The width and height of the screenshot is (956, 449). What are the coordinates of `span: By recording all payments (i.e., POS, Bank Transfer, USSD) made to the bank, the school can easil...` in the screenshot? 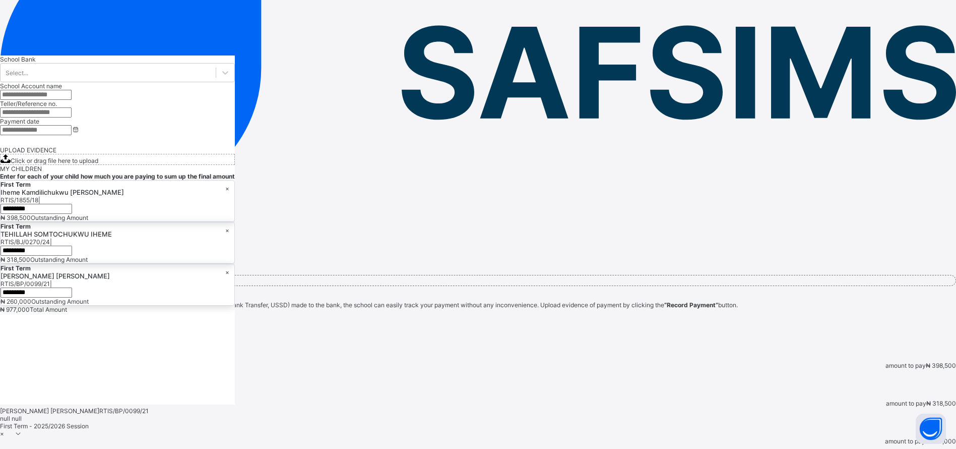 It's located at (432, 305).